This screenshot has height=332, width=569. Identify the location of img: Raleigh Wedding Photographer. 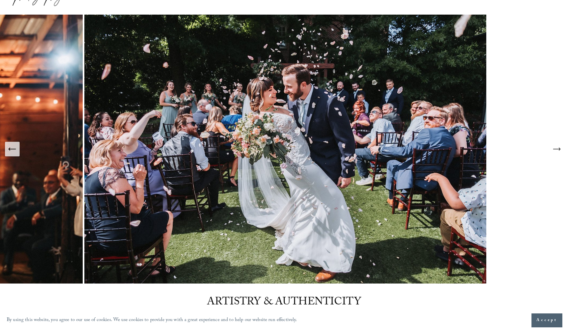
(286, 149).